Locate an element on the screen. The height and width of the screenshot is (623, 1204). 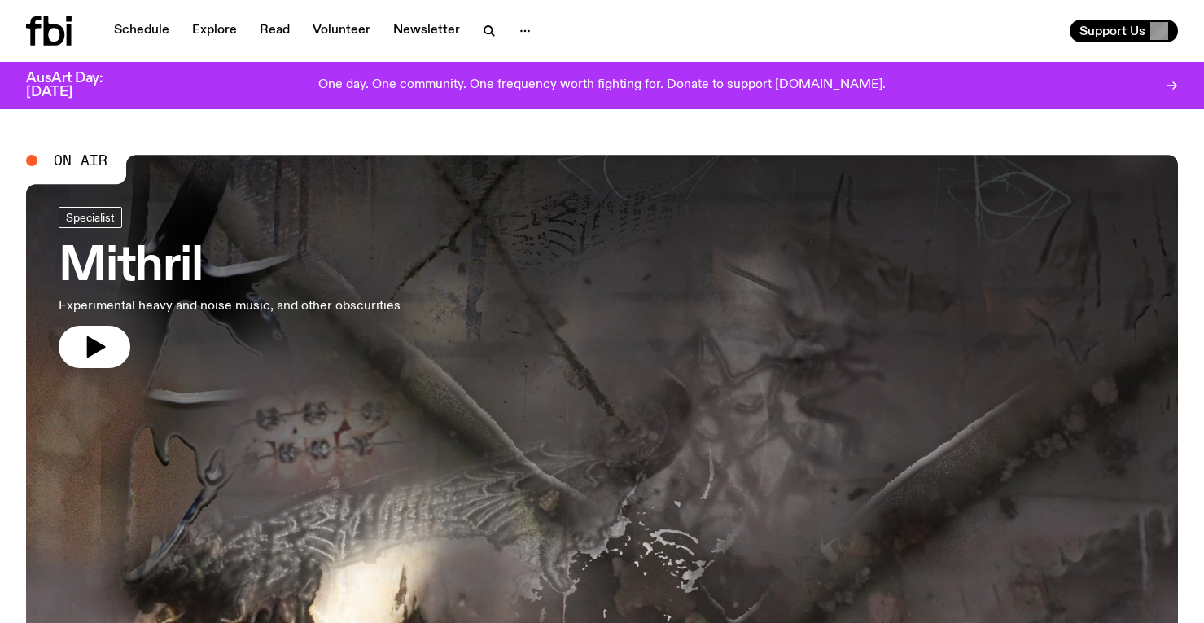
span: On Air is located at coordinates (81, 160).